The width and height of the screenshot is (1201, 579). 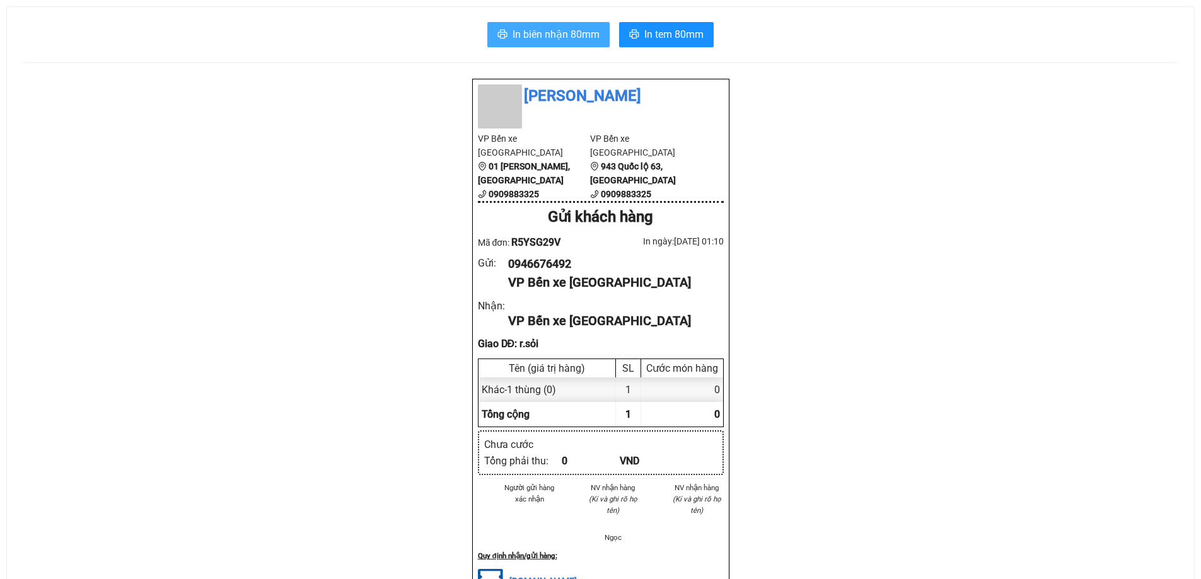 I want to click on span: 1, so click(x=628, y=414).